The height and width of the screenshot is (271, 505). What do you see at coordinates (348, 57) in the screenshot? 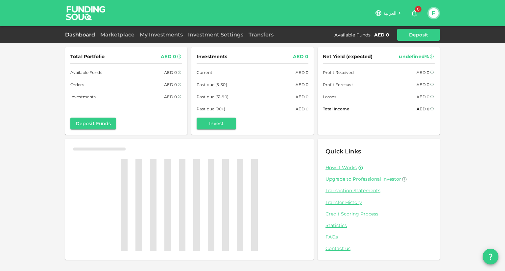
I see `span: Net Yield (expected)` at bounding box center [348, 57].